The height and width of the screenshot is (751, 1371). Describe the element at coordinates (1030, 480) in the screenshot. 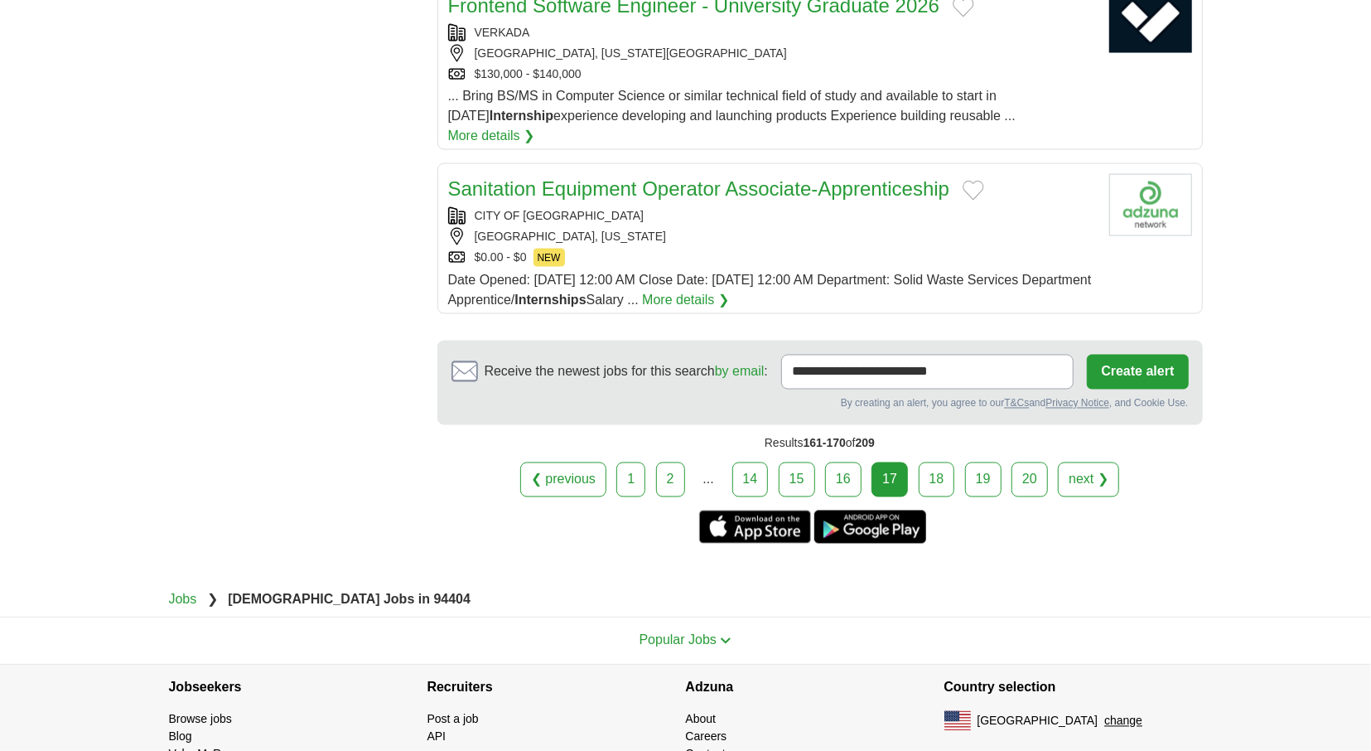

I see `a: 20` at that location.